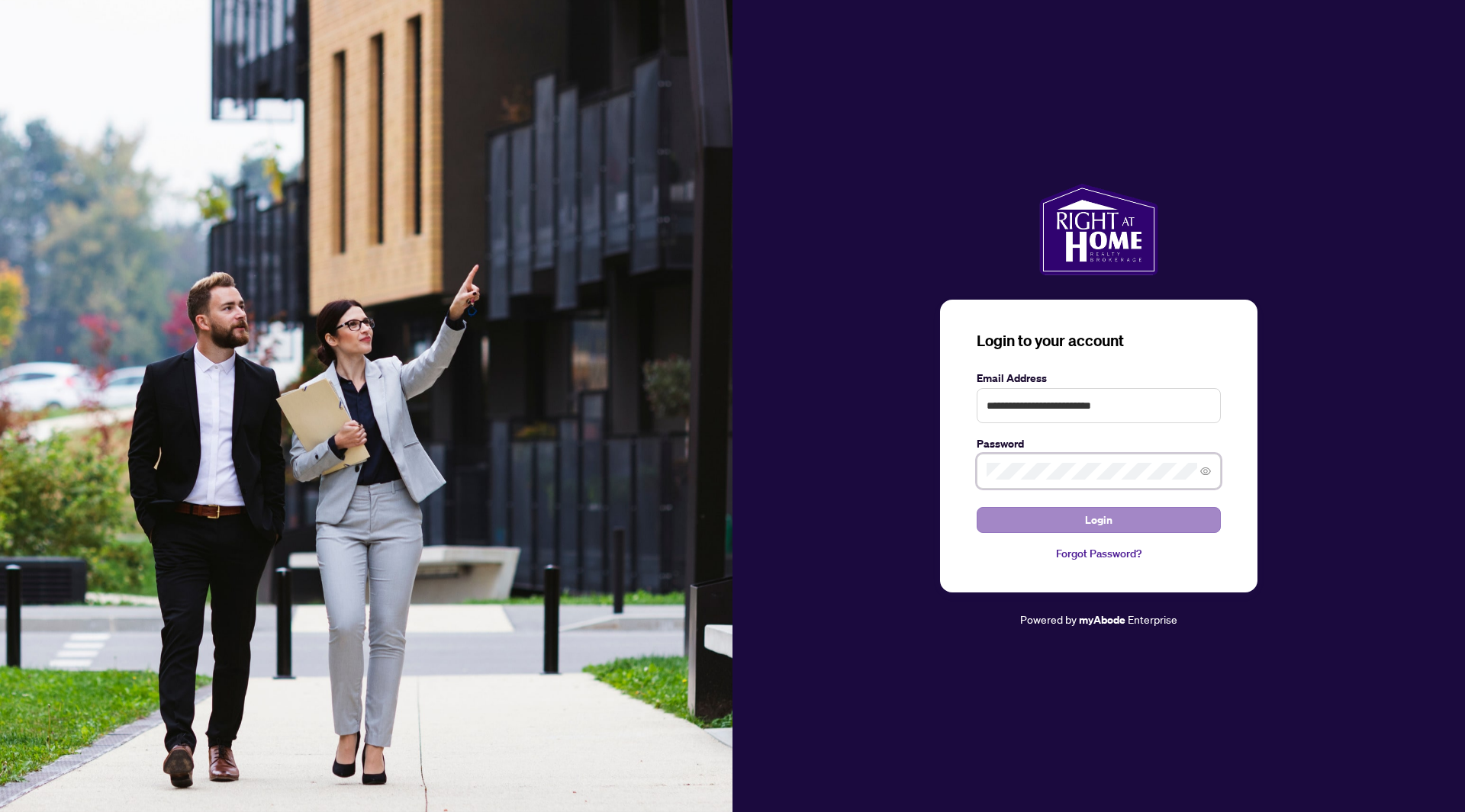  Describe the element at coordinates (1099, 554) in the screenshot. I see `a: Forgot Password?` at that location.